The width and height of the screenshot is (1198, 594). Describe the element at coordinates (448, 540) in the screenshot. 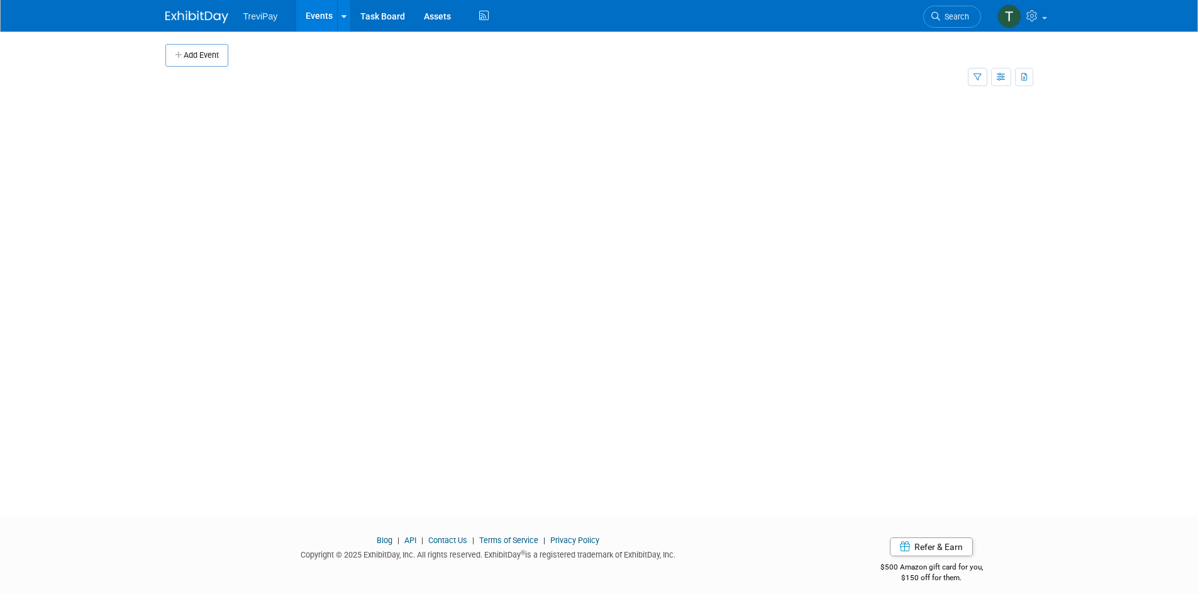

I see `a: Contact Us` at that location.